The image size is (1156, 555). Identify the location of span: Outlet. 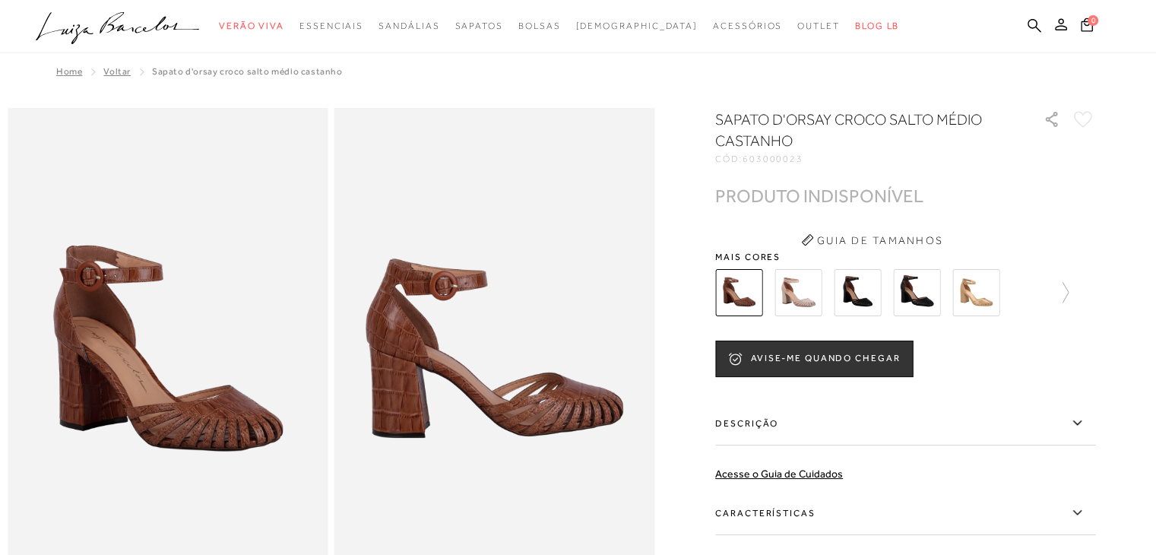
(819, 26).